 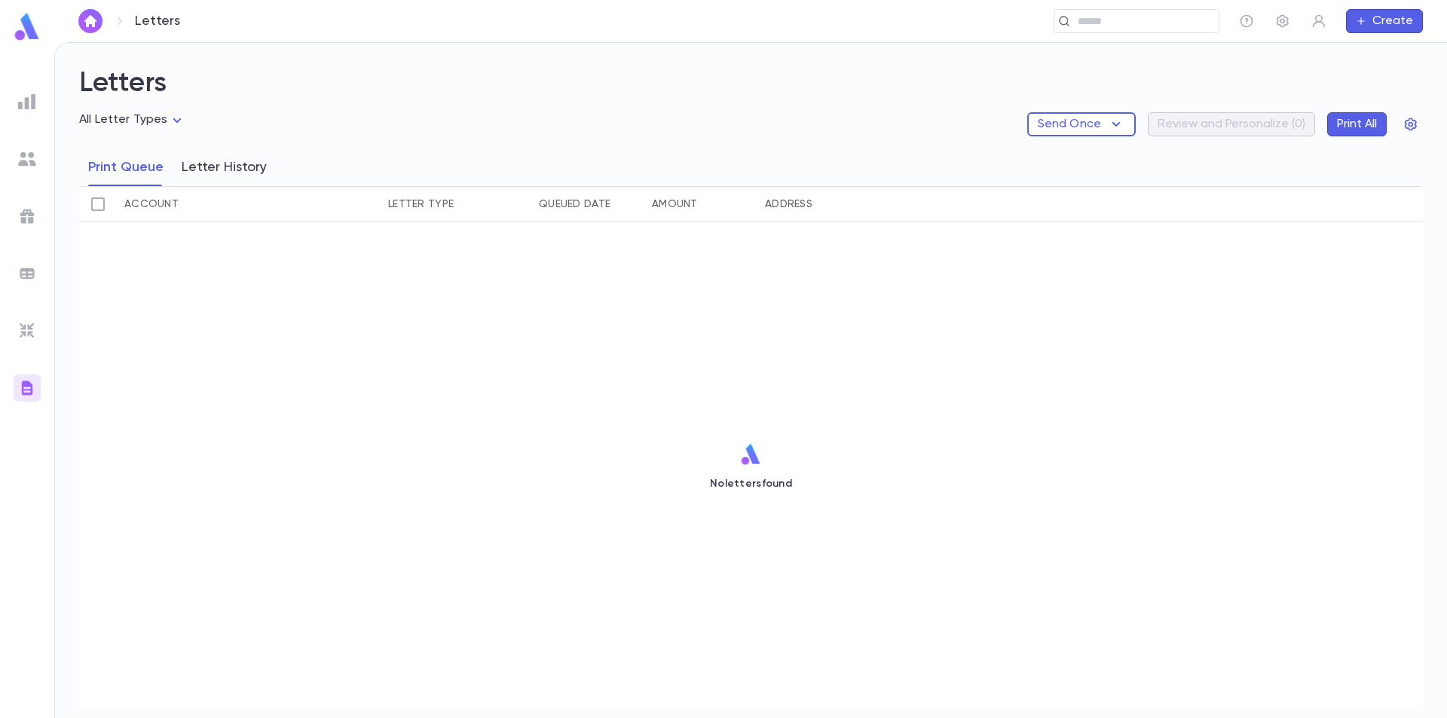 What do you see at coordinates (1069, 124) in the screenshot?
I see `p: Send Once` at bounding box center [1069, 124].